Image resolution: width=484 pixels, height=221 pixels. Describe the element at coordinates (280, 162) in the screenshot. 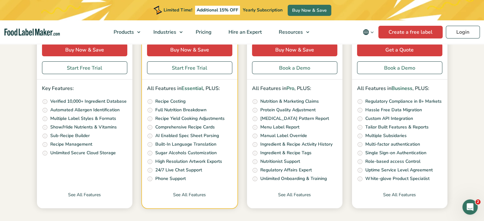

I see `p: Nutritionist Support` at that location.